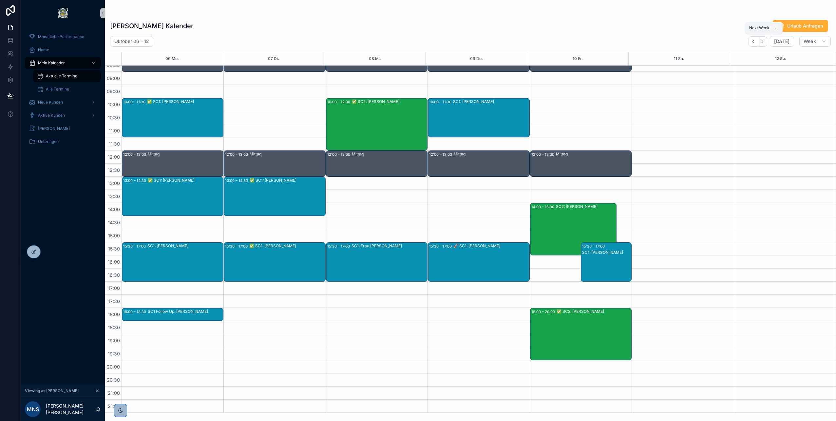 This screenshot has height=421, width=836. What do you see at coordinates (114, 144) in the screenshot?
I see `span: 11:30` at bounding box center [114, 144].